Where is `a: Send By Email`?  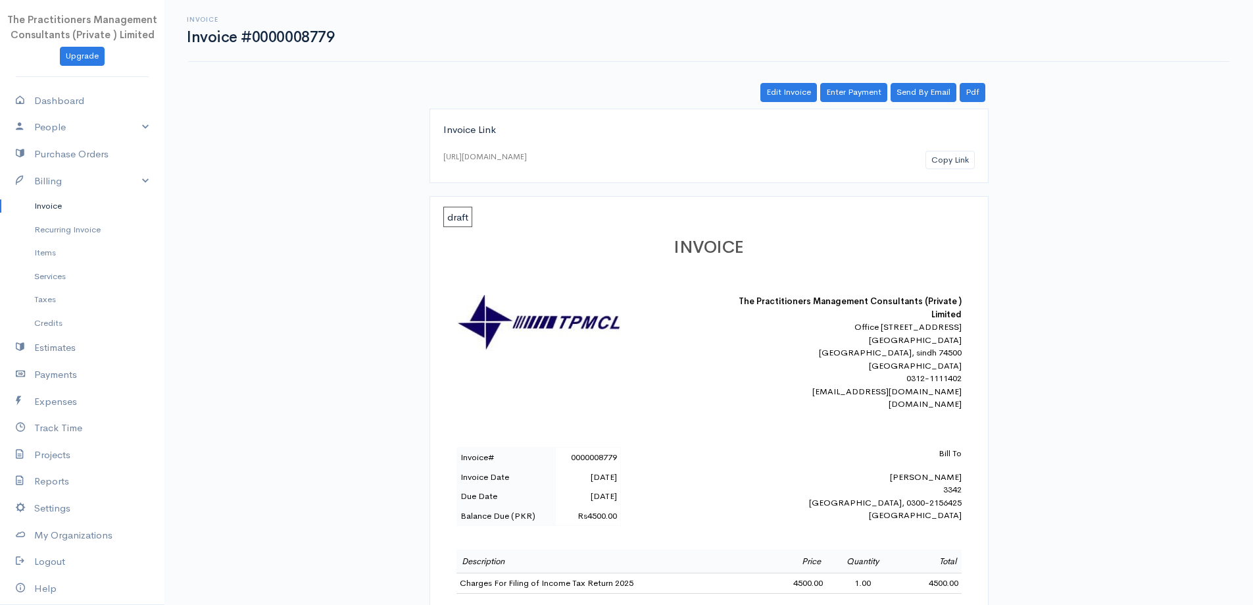
a: Send By Email is located at coordinates (924, 92).